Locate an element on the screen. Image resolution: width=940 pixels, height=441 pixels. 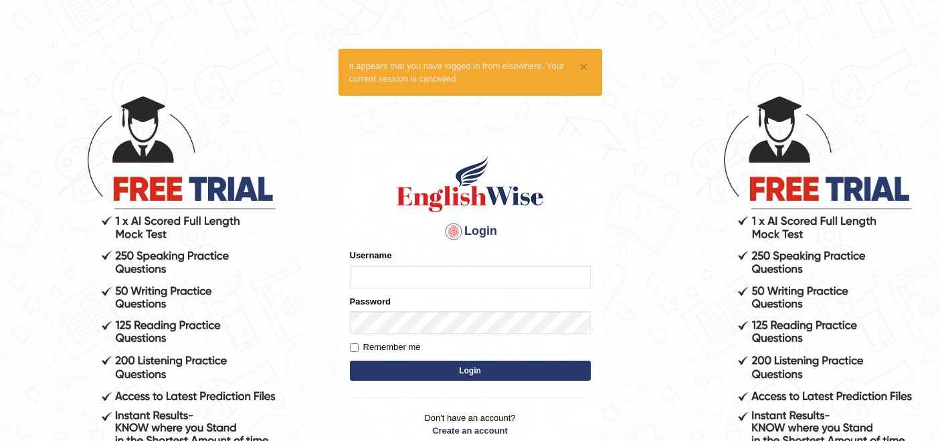
div: It appears that you have logged in from elsewhere. Your current session is cancelled is located at coordinates (470, 72).